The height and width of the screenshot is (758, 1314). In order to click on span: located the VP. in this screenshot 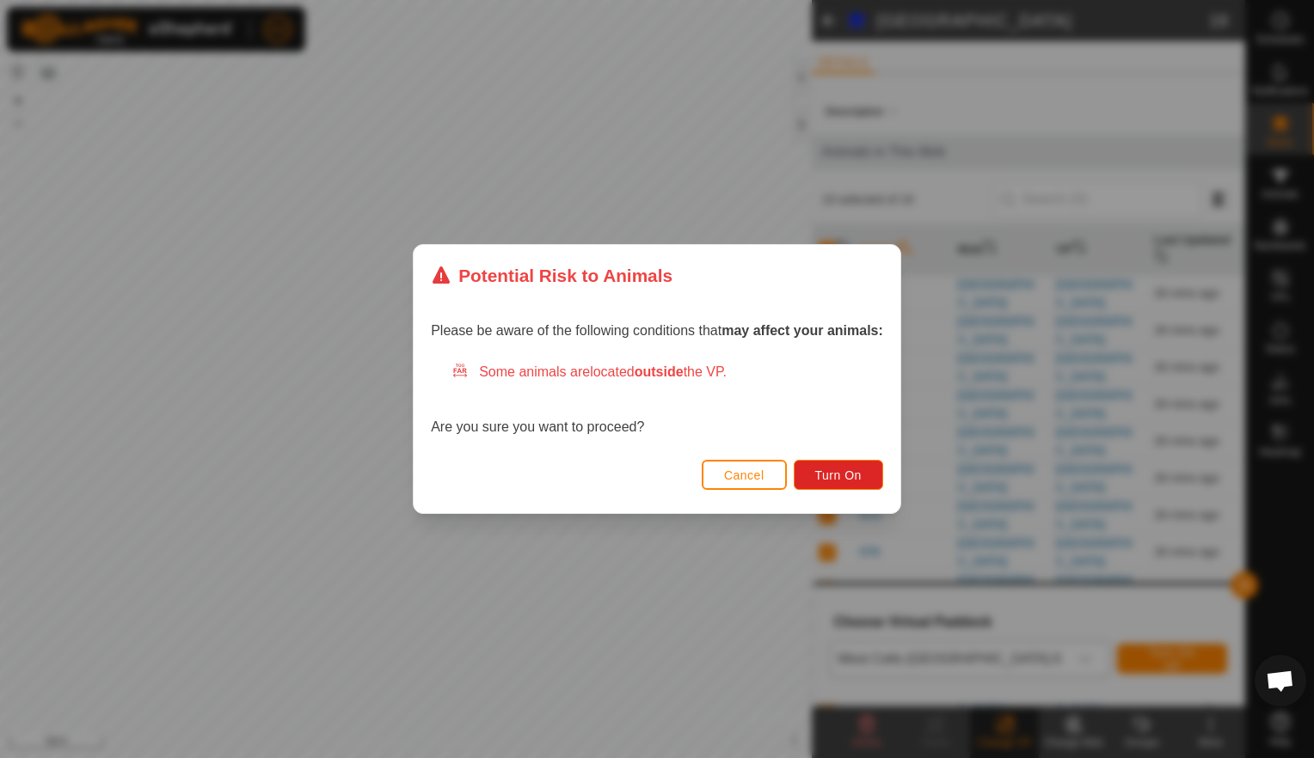, I will do `click(658, 371)`.